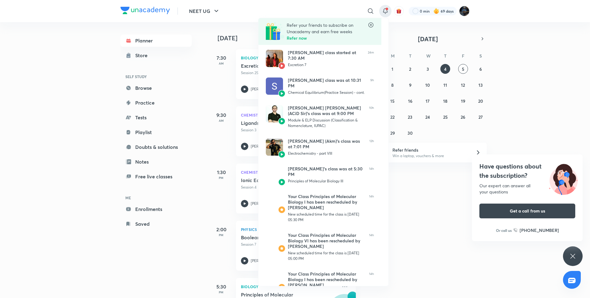 The height and width of the screenshot is (298, 590). What do you see at coordinates (326, 153) in the screenshot?
I see `div: Electrochemistry - part VIII` at bounding box center [326, 153].